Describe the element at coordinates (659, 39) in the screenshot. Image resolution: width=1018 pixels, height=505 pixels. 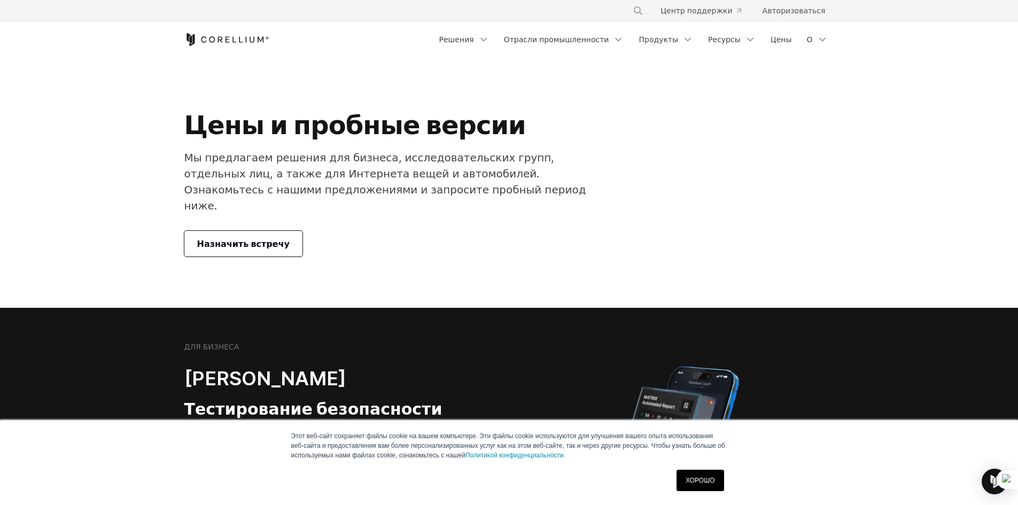
I see `font: Продукты` at that location.